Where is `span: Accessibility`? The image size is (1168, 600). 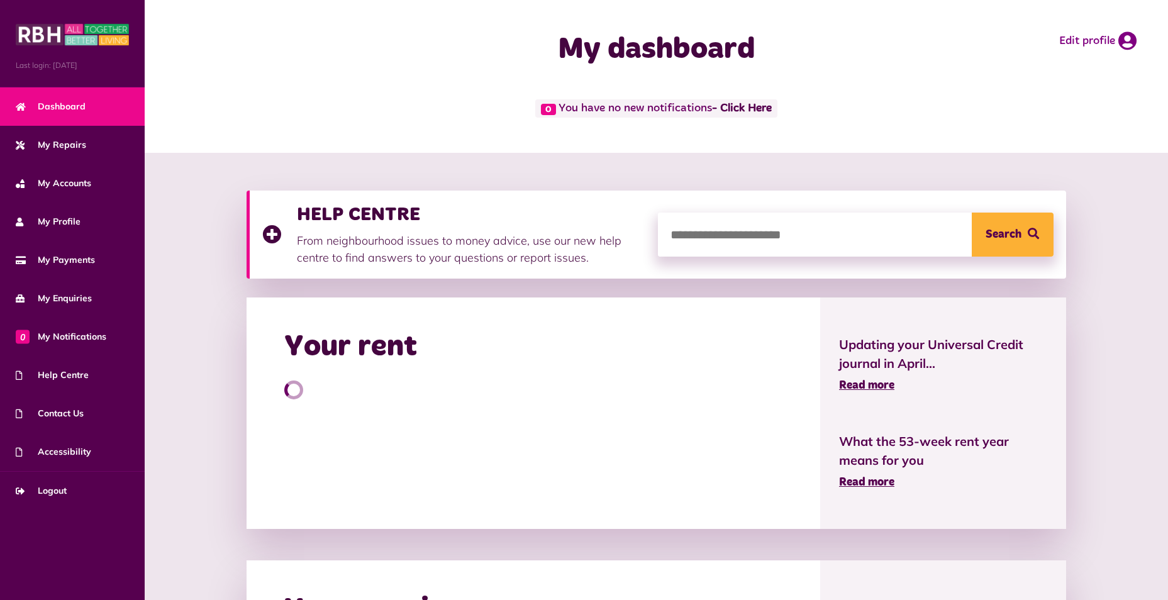 span: Accessibility is located at coordinates (53, 452).